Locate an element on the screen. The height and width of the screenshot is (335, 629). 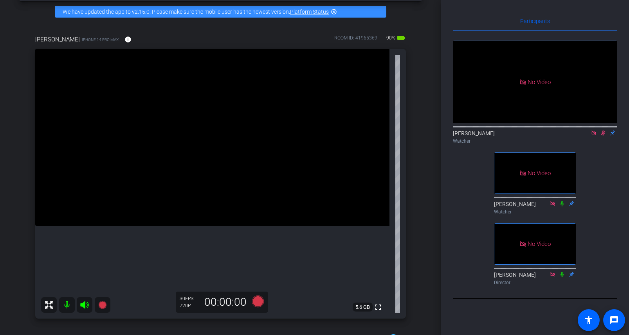
span: 5.6 GB is located at coordinates (362, 308).